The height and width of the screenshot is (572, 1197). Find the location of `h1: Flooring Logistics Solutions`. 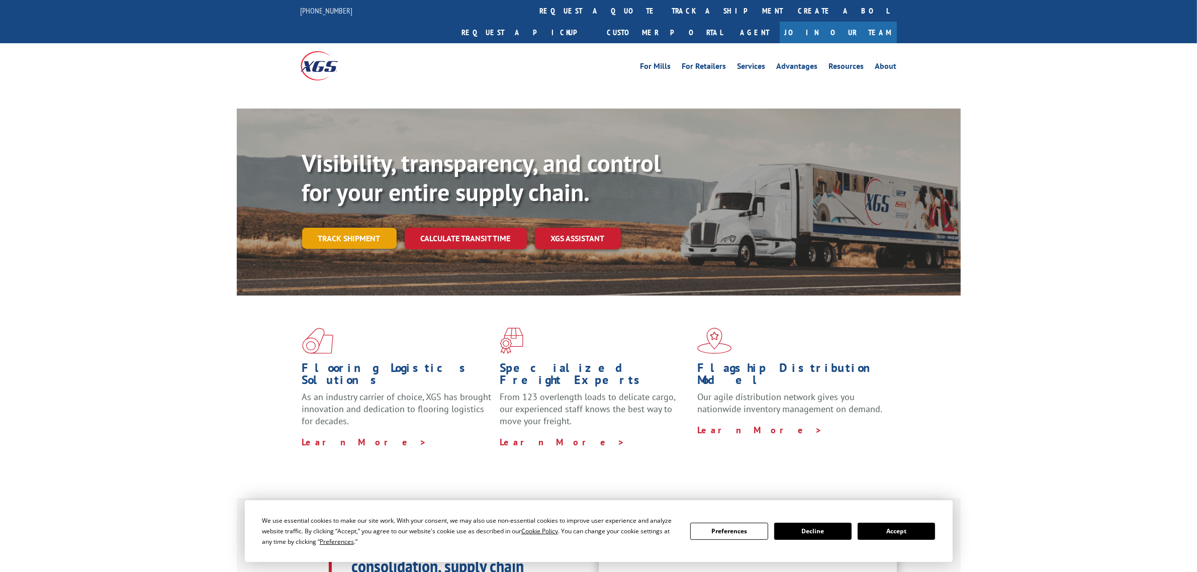

h1: Flooring Logistics Solutions is located at coordinates (397, 377).